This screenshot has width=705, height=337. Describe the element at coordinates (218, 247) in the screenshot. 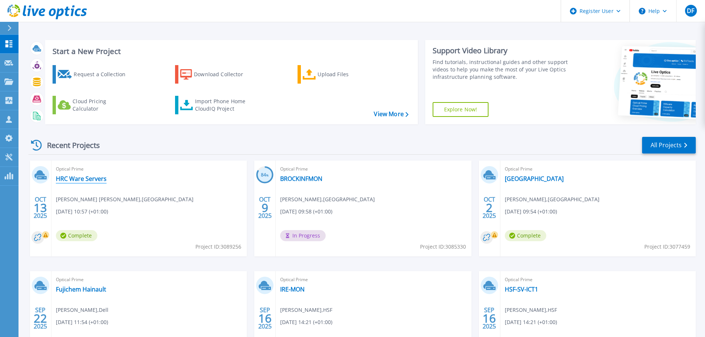

I see `span: Project ID: 3089256` at that location.